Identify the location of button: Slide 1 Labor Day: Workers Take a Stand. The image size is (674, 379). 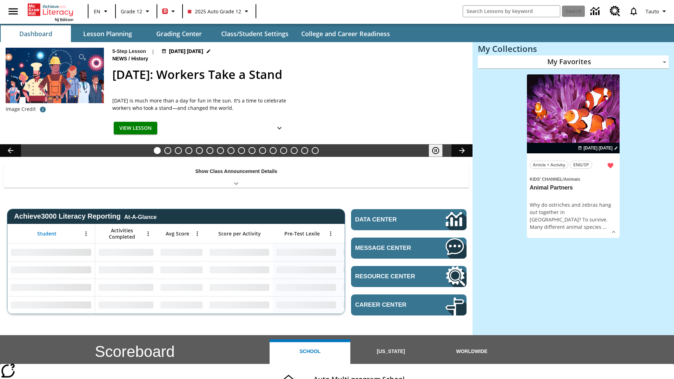
(157, 151).